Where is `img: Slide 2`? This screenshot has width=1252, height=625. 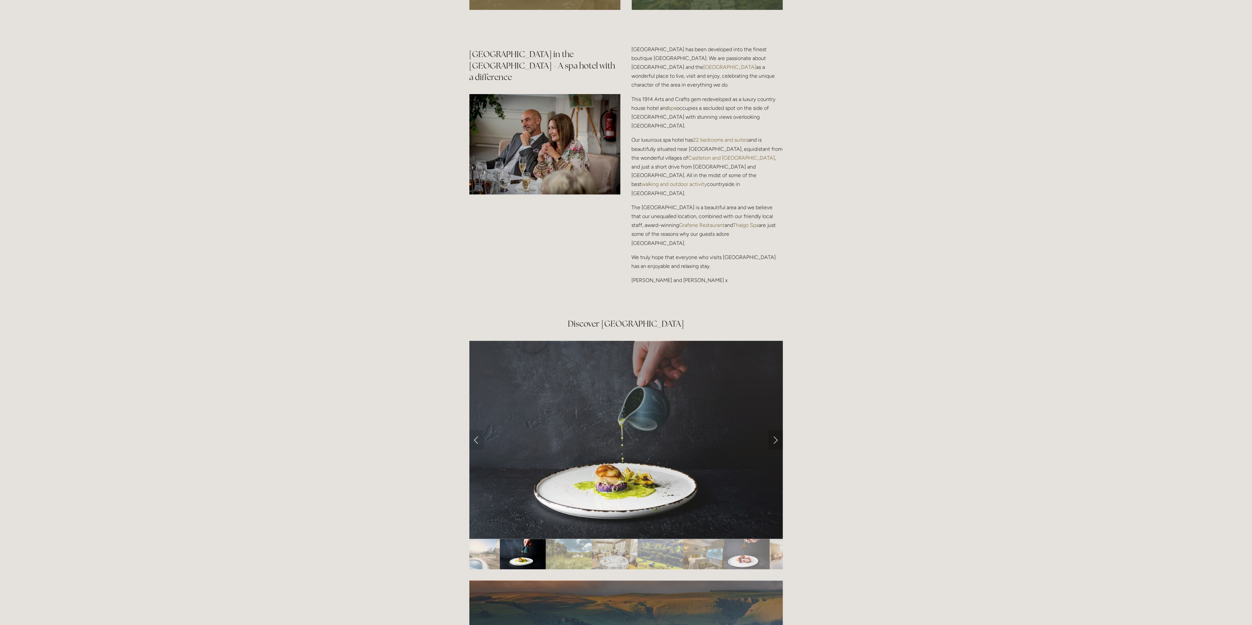 img: Slide 2 is located at coordinates (523, 554).